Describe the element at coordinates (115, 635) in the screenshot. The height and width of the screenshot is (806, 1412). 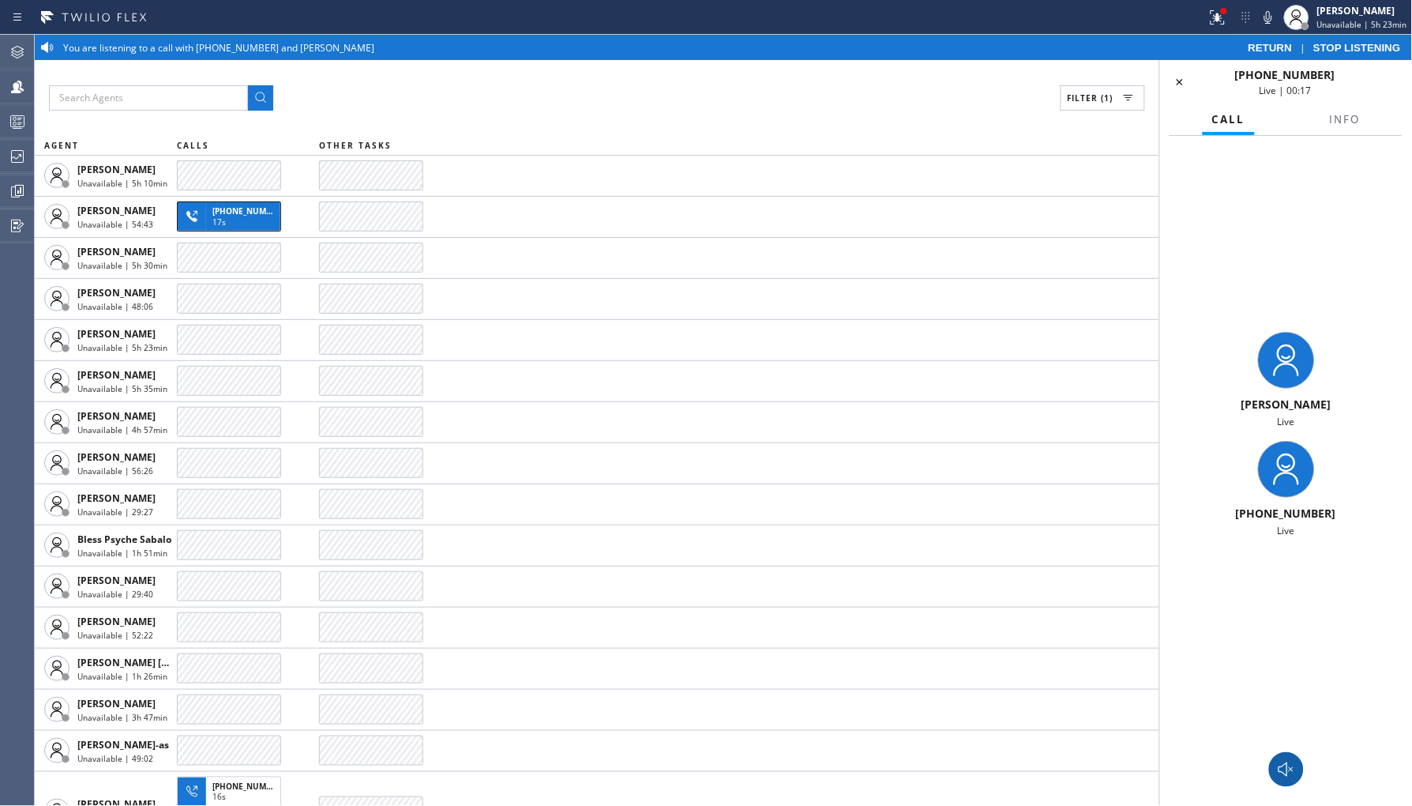
I see `span: Unavailable | 52:22` at that location.